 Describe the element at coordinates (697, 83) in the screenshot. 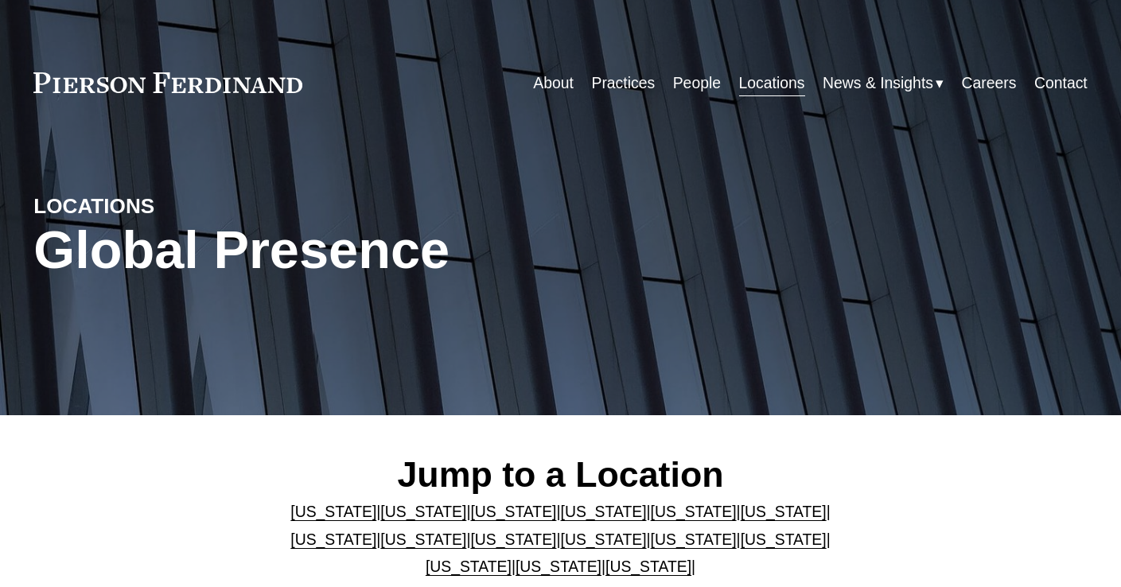

I see `a: People` at that location.